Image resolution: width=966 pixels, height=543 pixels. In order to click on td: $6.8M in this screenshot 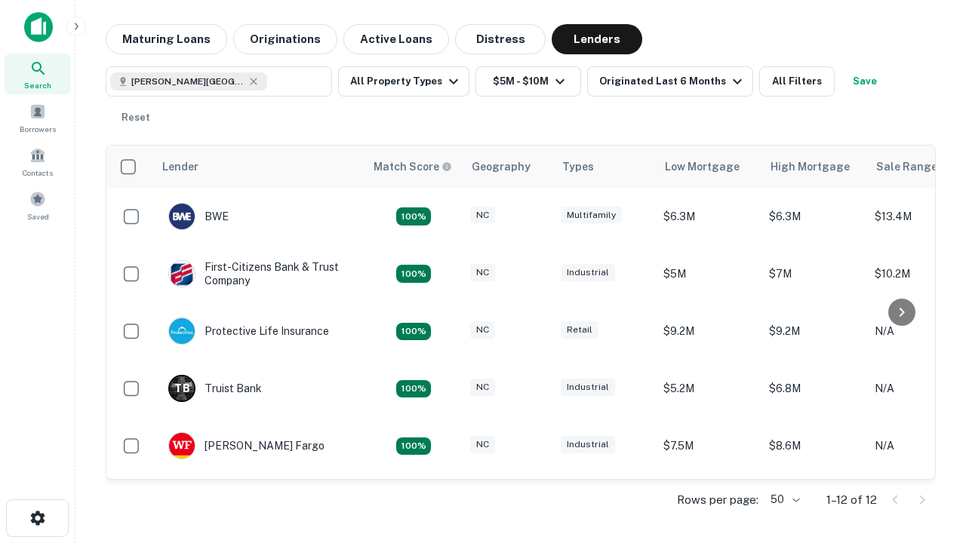, I will do `click(814, 389)`.